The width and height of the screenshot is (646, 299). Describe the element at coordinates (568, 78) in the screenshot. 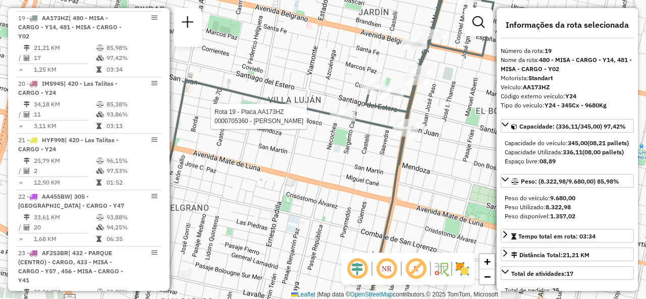

I see `div: Motorista:` at that location.